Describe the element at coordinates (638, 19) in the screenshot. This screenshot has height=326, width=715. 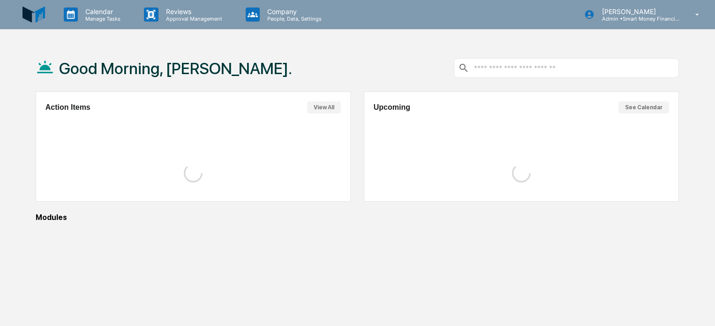
I see `p: Admin • Smart Money Financial Advisors` at that location.